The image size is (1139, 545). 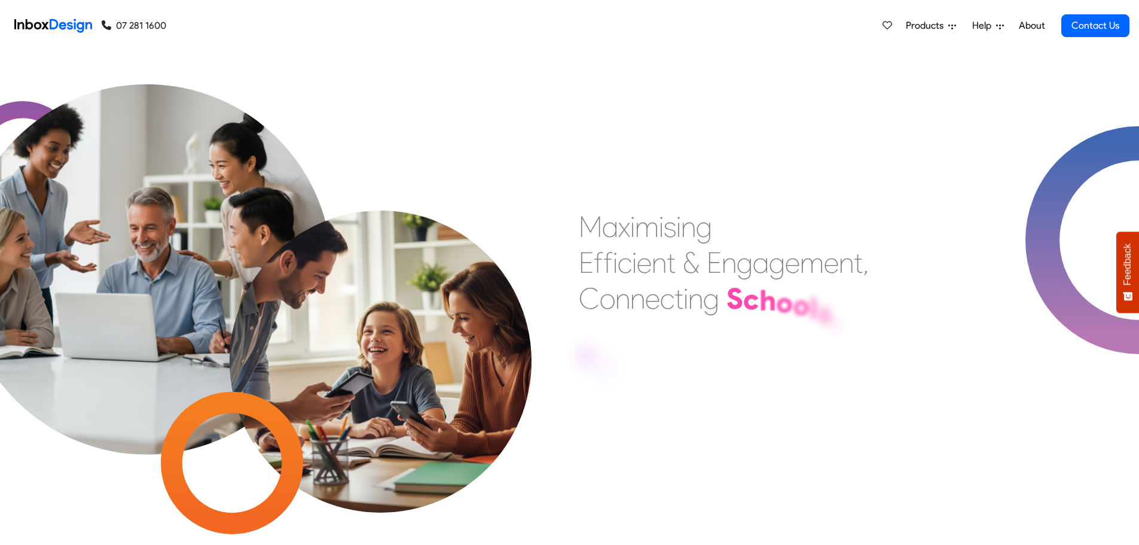 I want to click on a: 07 281 1600, so click(x=134, y=26).